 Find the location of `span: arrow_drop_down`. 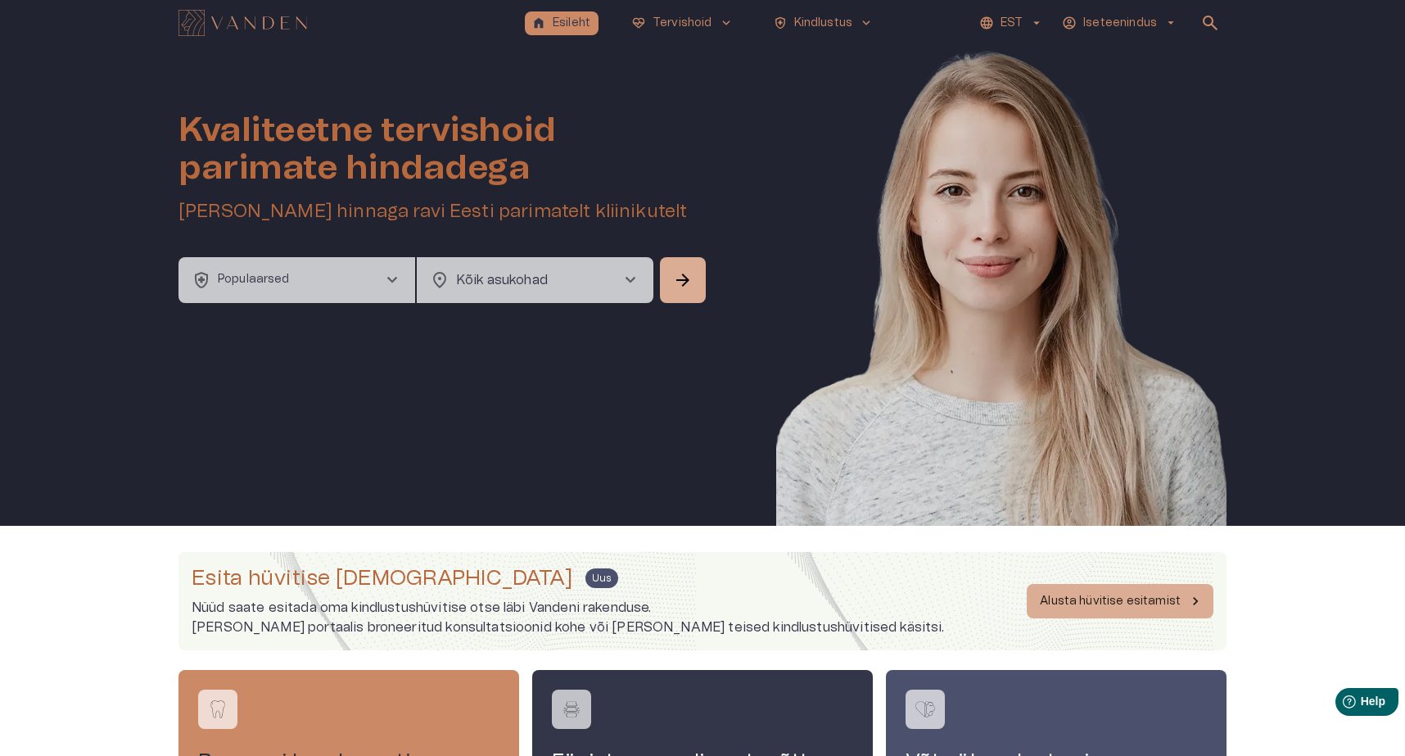

span: arrow_drop_down is located at coordinates (1171, 23).